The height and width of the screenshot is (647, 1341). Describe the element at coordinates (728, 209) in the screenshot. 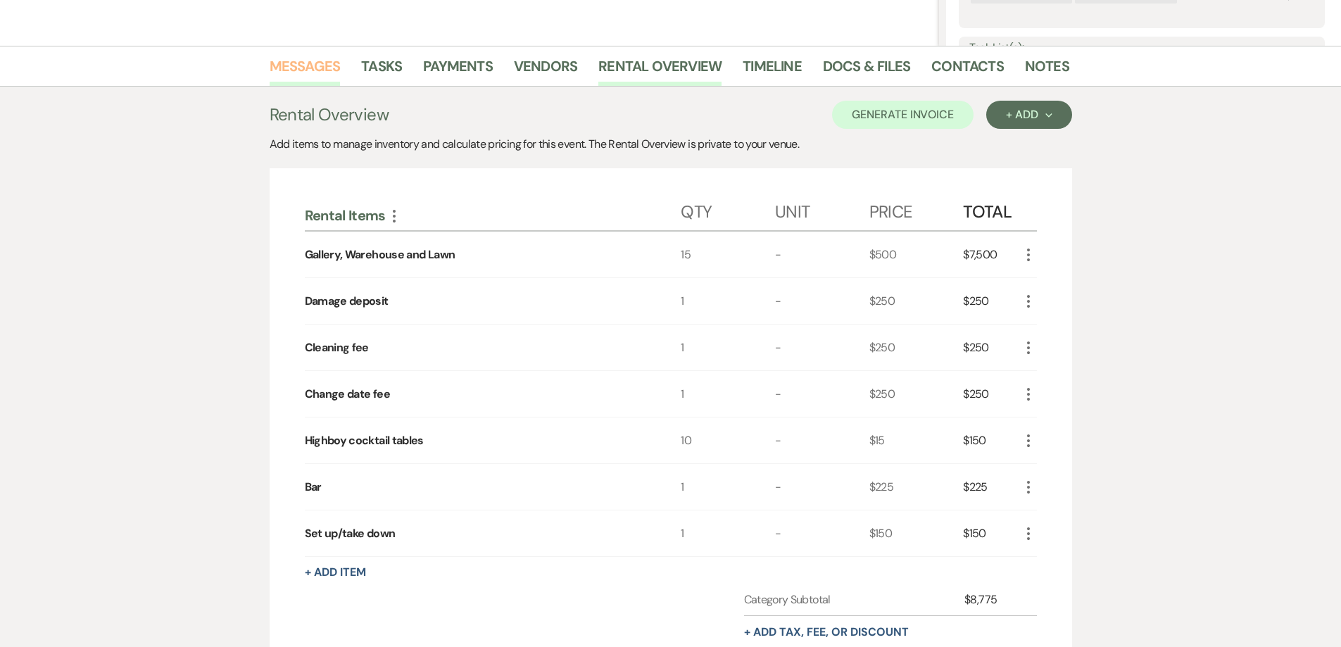

I see `div: Qty` at that location.